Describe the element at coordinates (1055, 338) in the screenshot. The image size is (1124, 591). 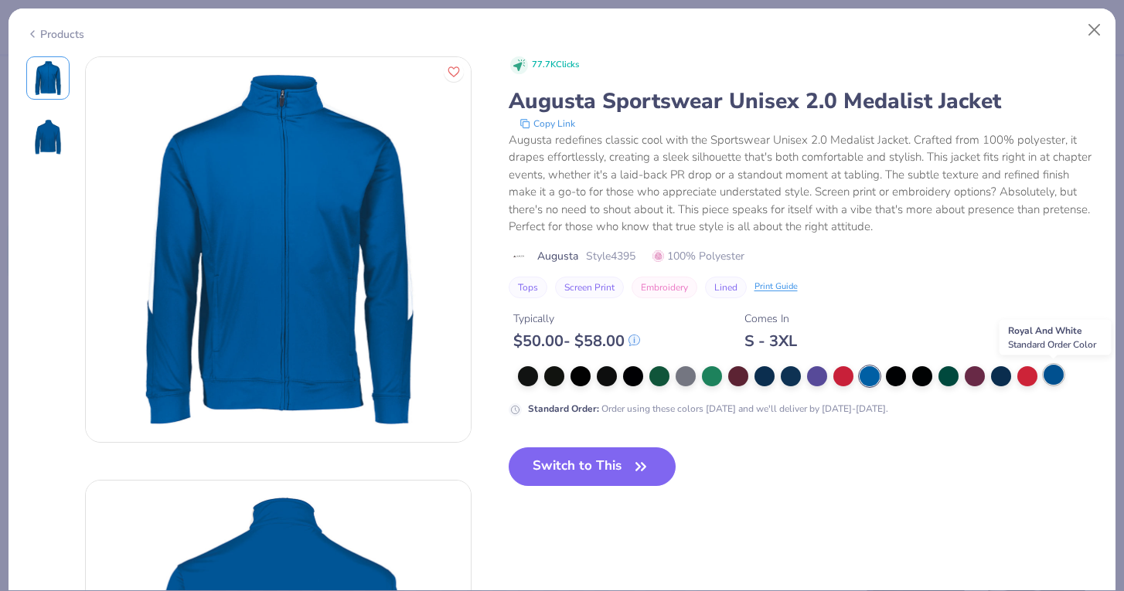
I see `div: Royal And White` at that location.